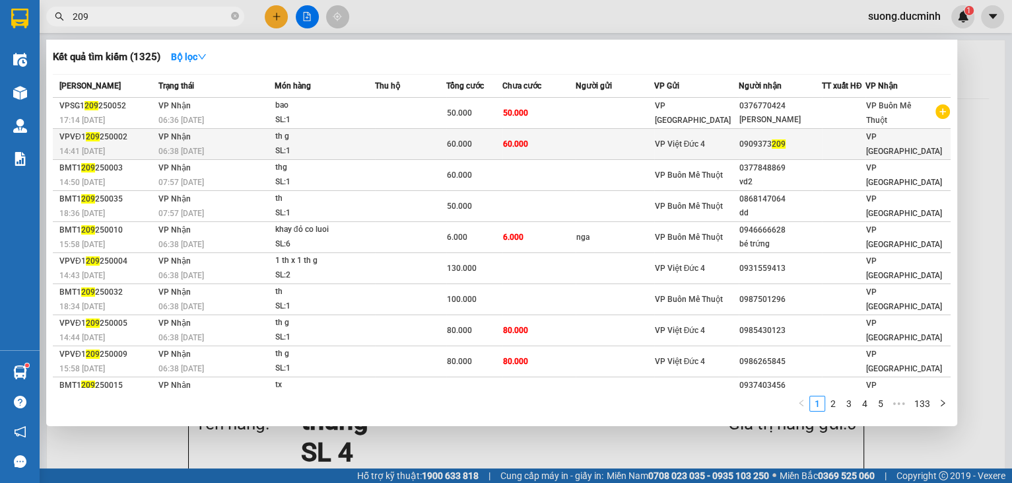 Image resolution: width=1012 pixels, height=483 pixels. I want to click on div: bao, so click(325, 106).